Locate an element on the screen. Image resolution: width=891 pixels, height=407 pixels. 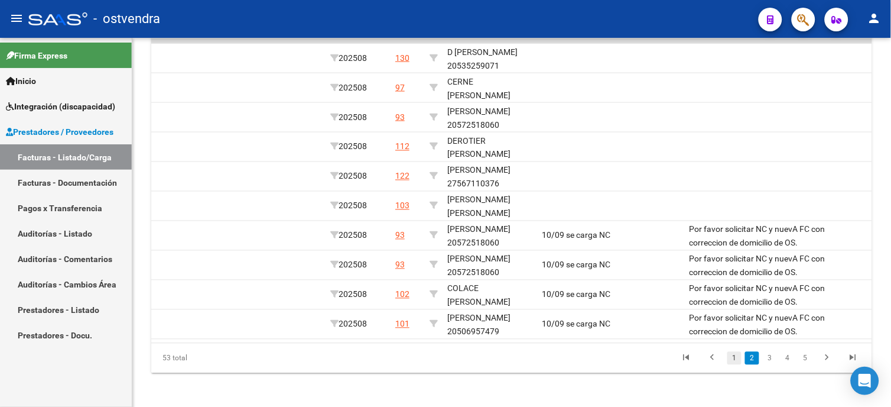
li: page 4 is located at coordinates (788, 358).